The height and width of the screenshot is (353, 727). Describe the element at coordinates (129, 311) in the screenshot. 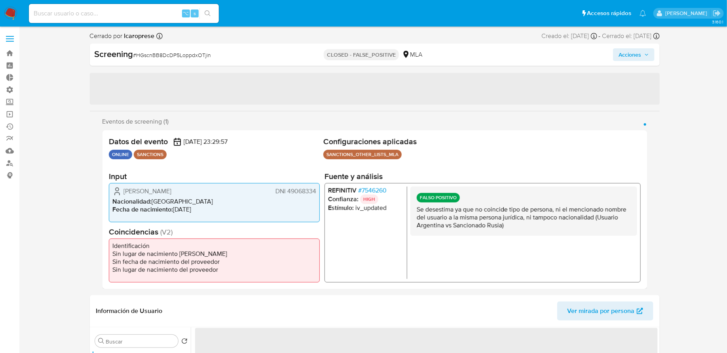

I see `h1: Información de Usuario` at that location.